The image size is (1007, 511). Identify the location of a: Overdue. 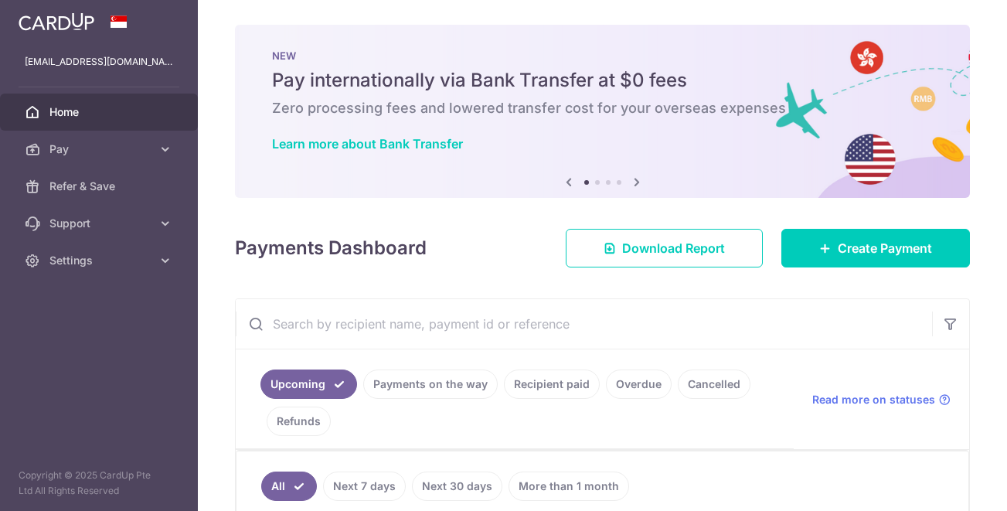
(638, 384).